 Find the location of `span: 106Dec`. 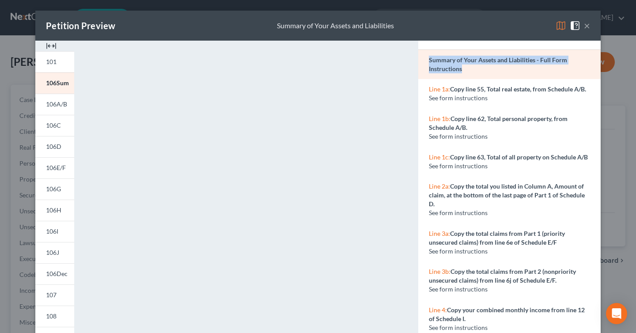

span: 106Dec is located at coordinates (57, 274).